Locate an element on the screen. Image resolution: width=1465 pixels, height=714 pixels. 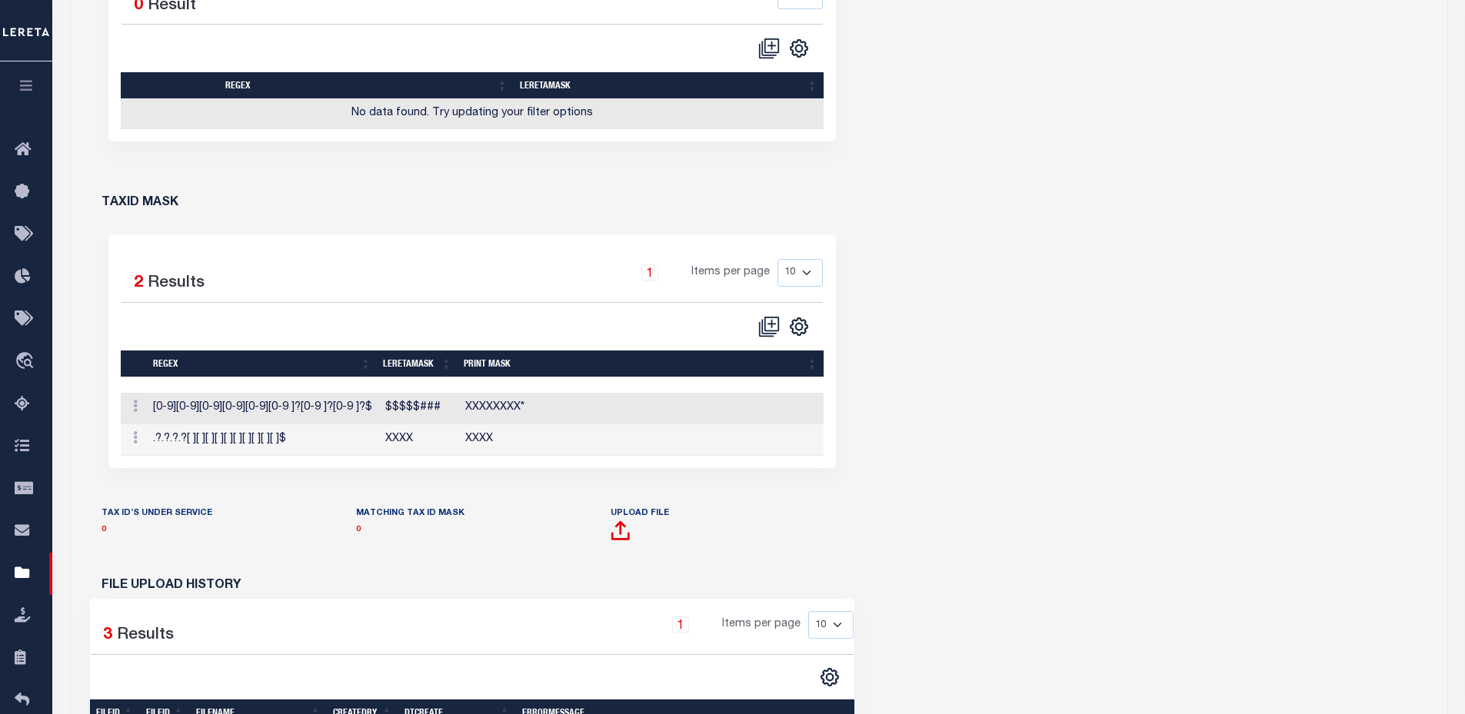
label: TAX ID’S UNDER SERVICE is located at coordinates (157, 514).